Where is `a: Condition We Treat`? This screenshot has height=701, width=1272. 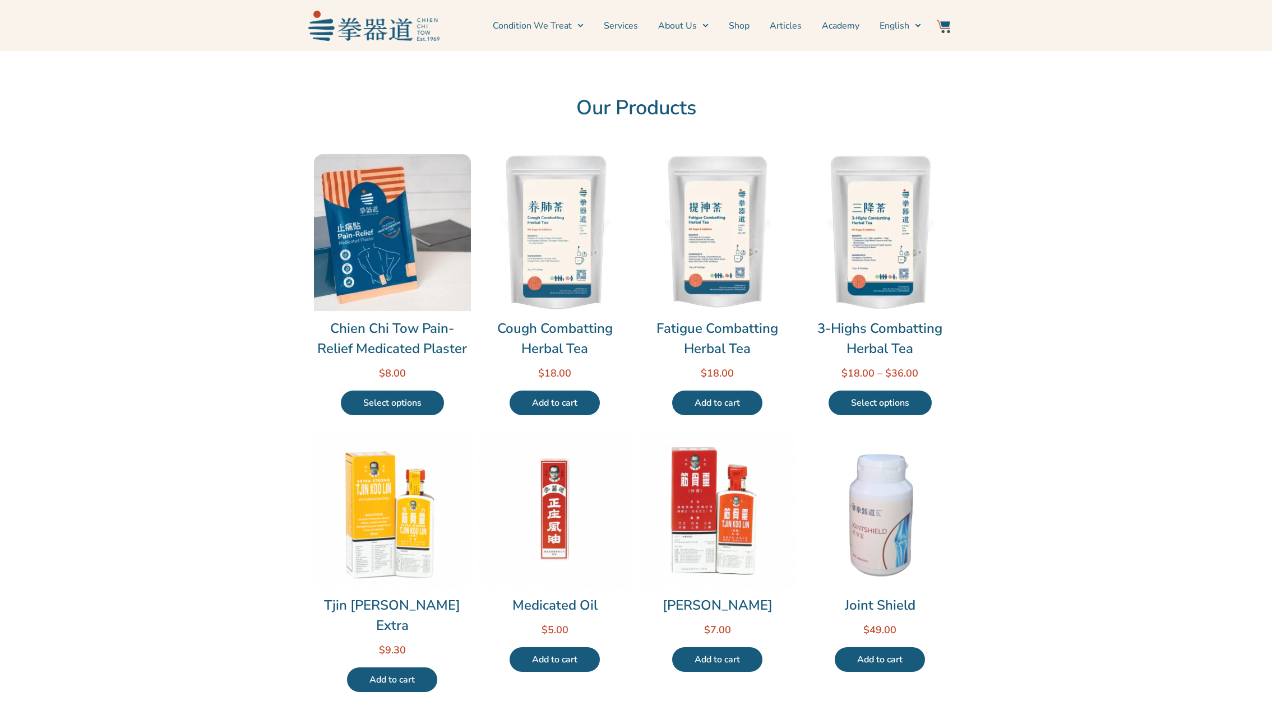 a: Condition We Treat is located at coordinates (538, 26).